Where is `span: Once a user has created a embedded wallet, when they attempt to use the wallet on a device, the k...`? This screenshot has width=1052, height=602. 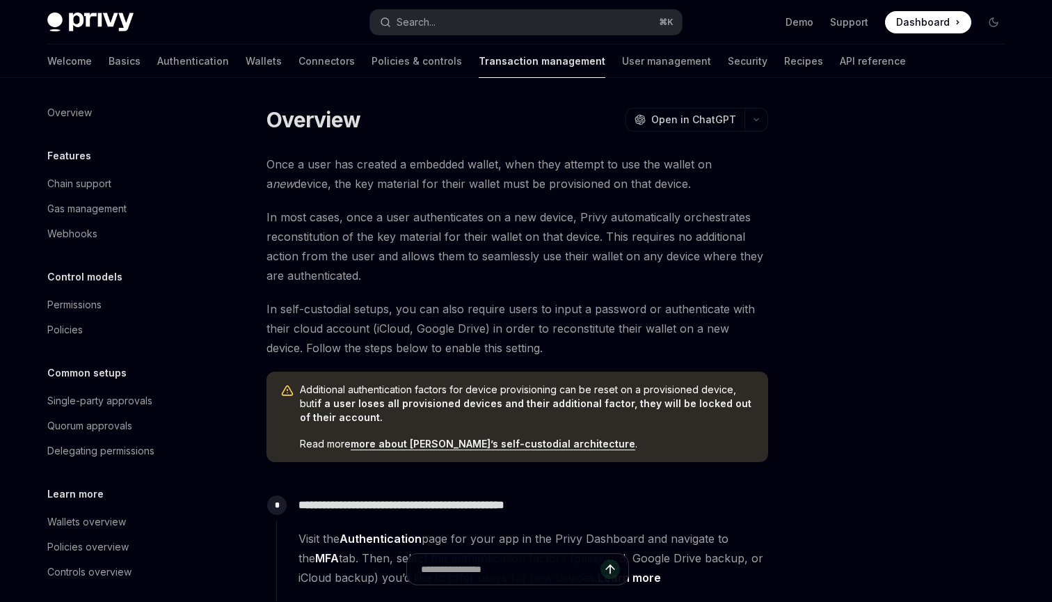 span: Once a user has created a embedded wallet, when they attempt to use the wallet on a device, the k... is located at coordinates (517, 174).